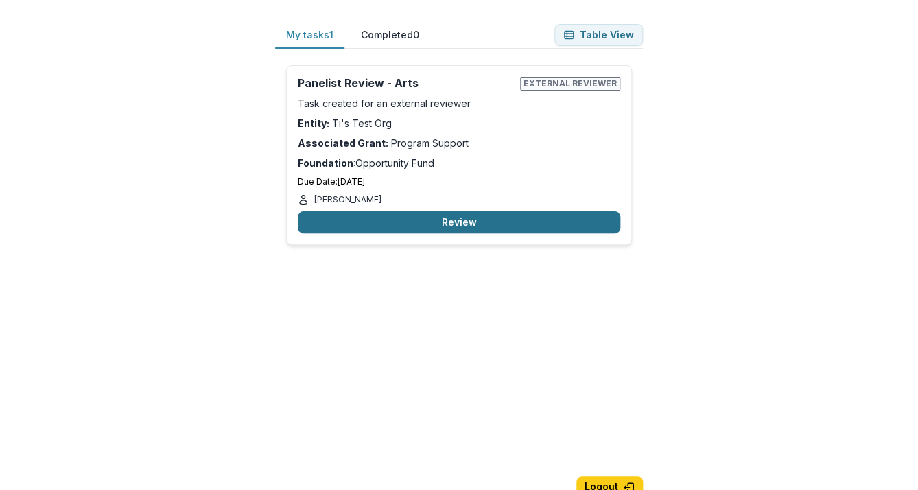 The image size is (918, 490). What do you see at coordinates (570, 84) in the screenshot?
I see `span: External reviewer` at bounding box center [570, 84].